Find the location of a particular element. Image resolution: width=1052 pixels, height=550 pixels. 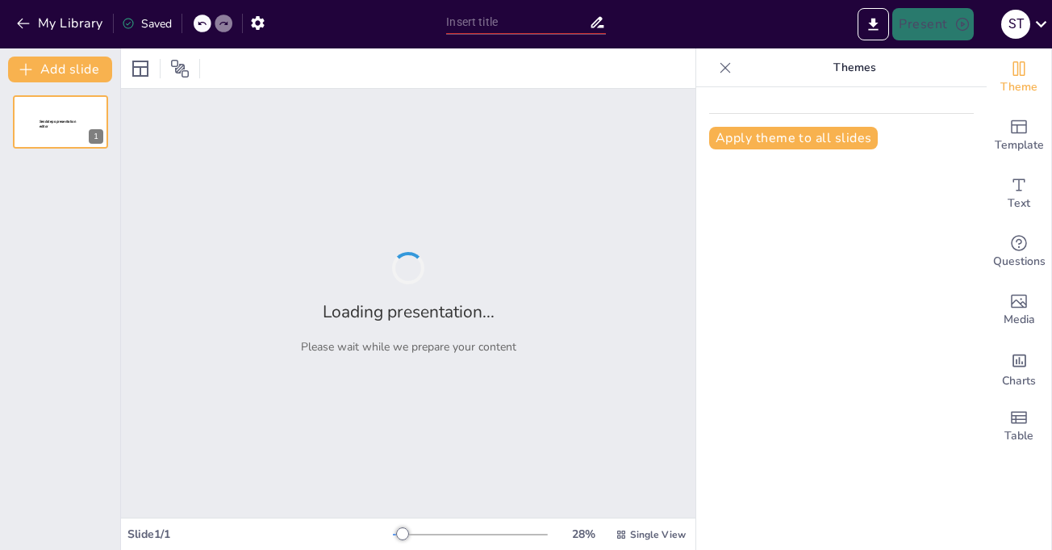

button: Present is located at coordinates (933, 24).